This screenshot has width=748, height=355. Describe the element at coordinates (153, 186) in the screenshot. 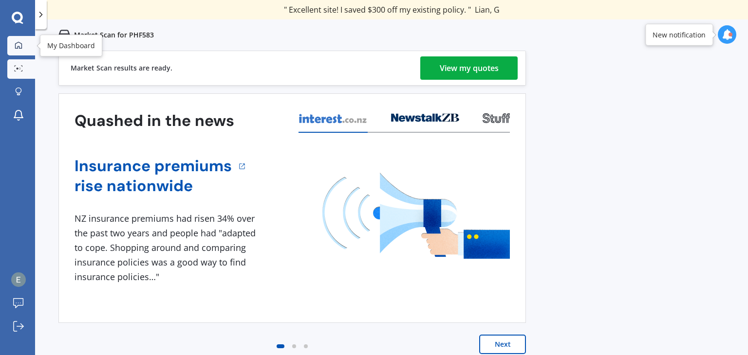

I see `h4: rise nationwide` at that location.